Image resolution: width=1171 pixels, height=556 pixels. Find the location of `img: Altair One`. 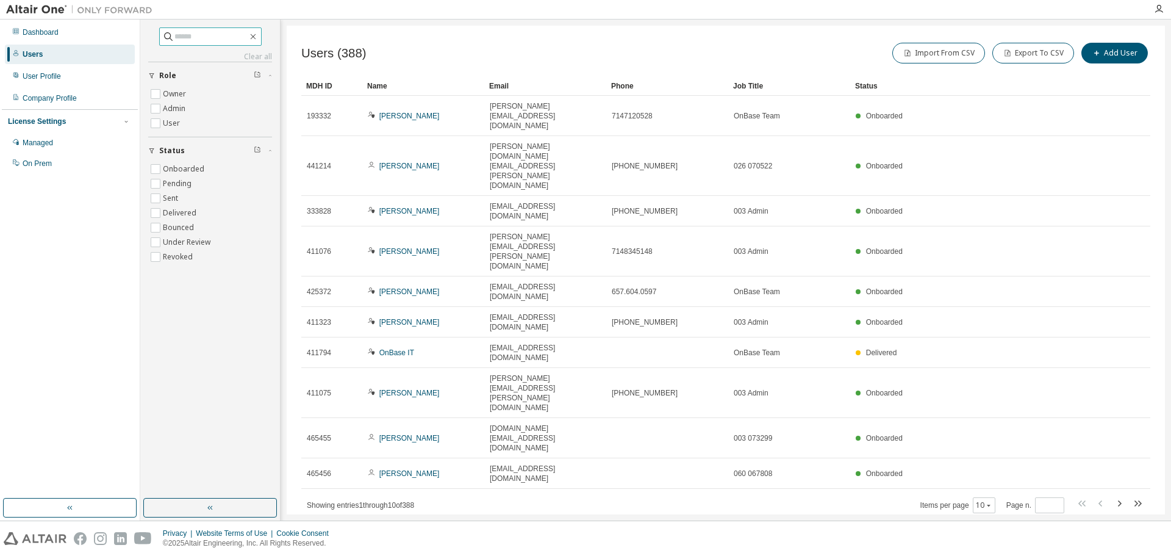

img: Altair One is located at coordinates (82, 10).